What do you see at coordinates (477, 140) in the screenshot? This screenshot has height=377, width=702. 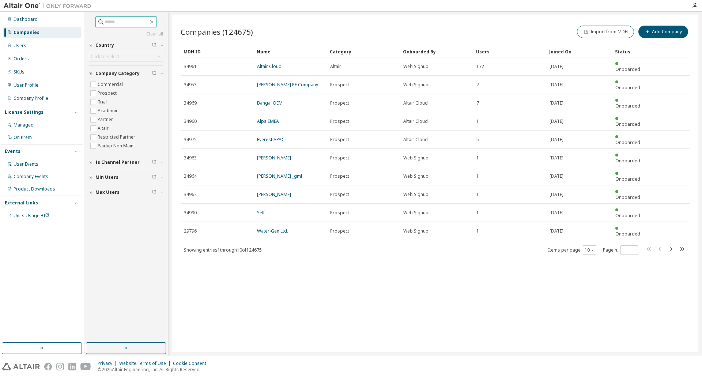 I see `span: 5` at bounding box center [477, 140].